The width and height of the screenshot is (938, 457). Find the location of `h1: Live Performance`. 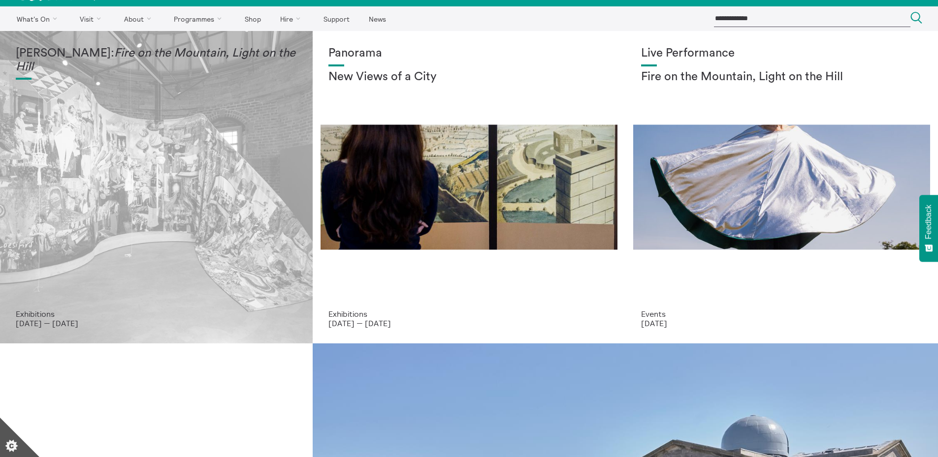

h1: Live Performance is located at coordinates (781, 54).